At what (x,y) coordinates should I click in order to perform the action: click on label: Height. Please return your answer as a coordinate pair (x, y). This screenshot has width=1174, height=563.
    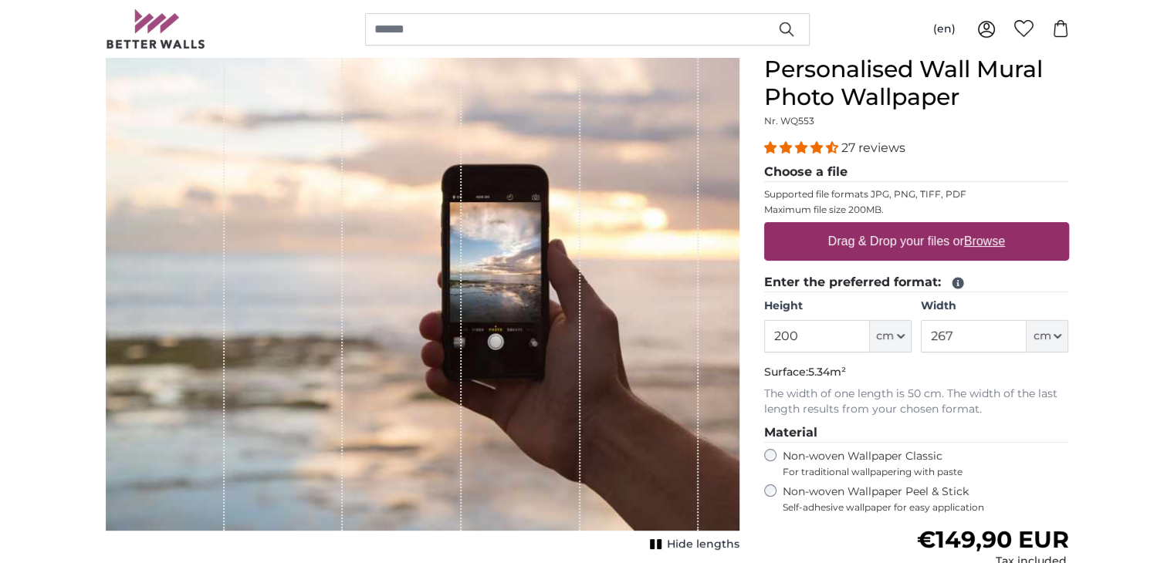
    Looking at the image, I should click on (837, 306).